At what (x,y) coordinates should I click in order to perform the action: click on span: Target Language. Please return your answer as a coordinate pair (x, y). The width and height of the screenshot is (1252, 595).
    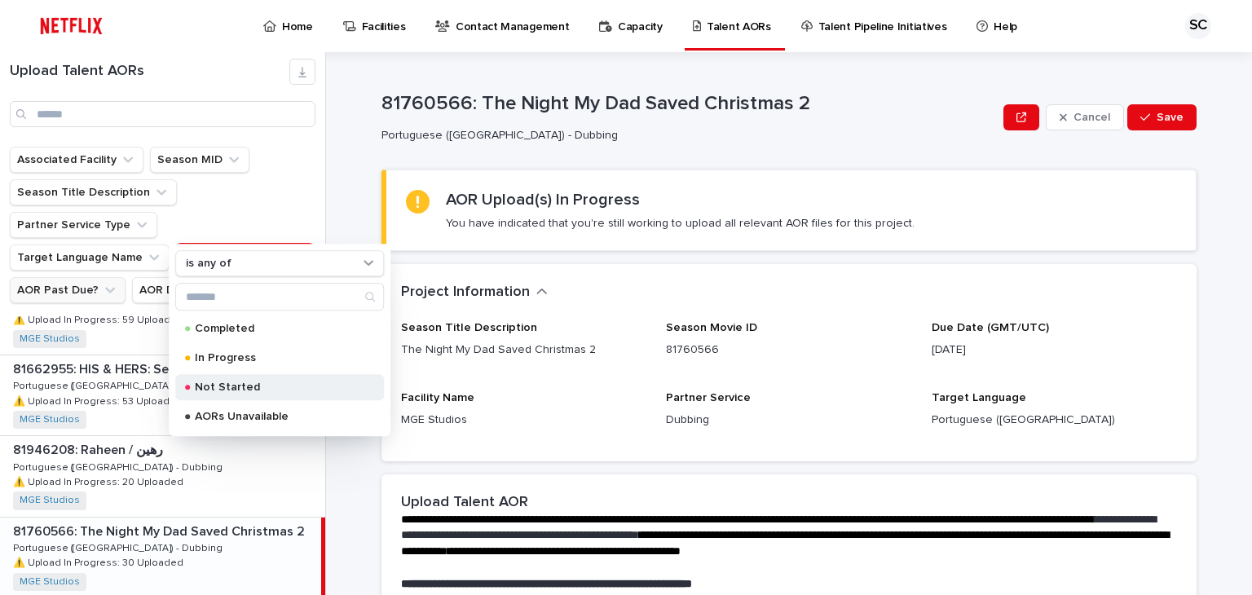
    Looking at the image, I should click on (979, 398).